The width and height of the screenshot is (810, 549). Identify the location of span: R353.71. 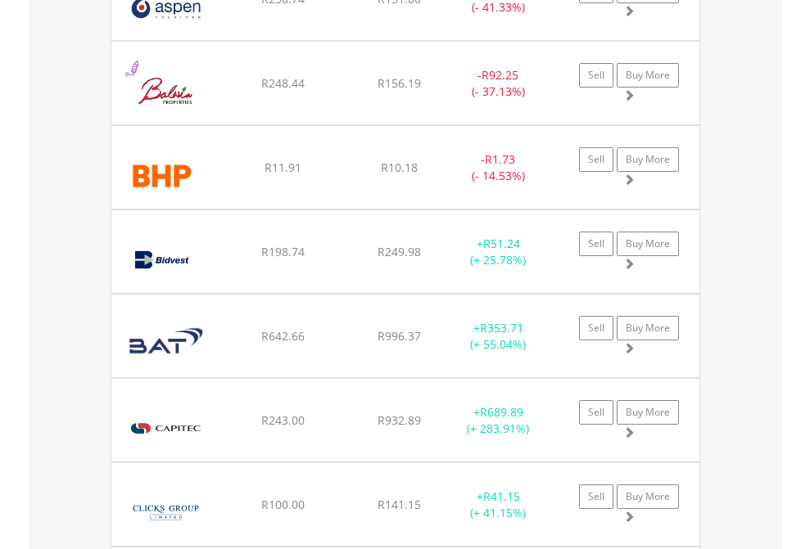
(501, 327).